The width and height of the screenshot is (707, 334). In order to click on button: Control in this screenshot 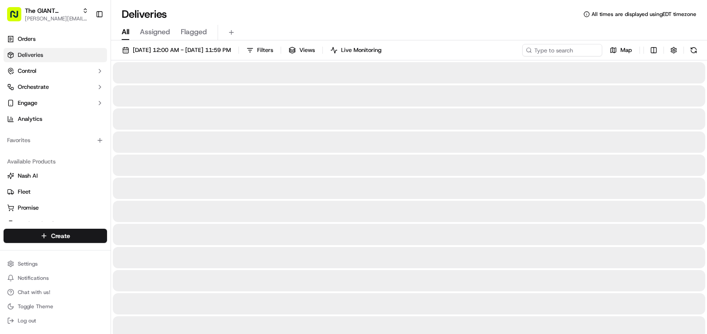, I will do `click(55, 71)`.